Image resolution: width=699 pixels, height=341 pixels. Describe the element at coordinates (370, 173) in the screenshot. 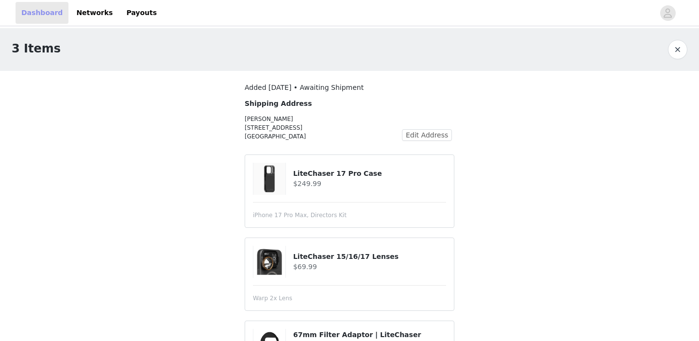

I see `h4: LiteChaser 17 Pro Case` at that location.